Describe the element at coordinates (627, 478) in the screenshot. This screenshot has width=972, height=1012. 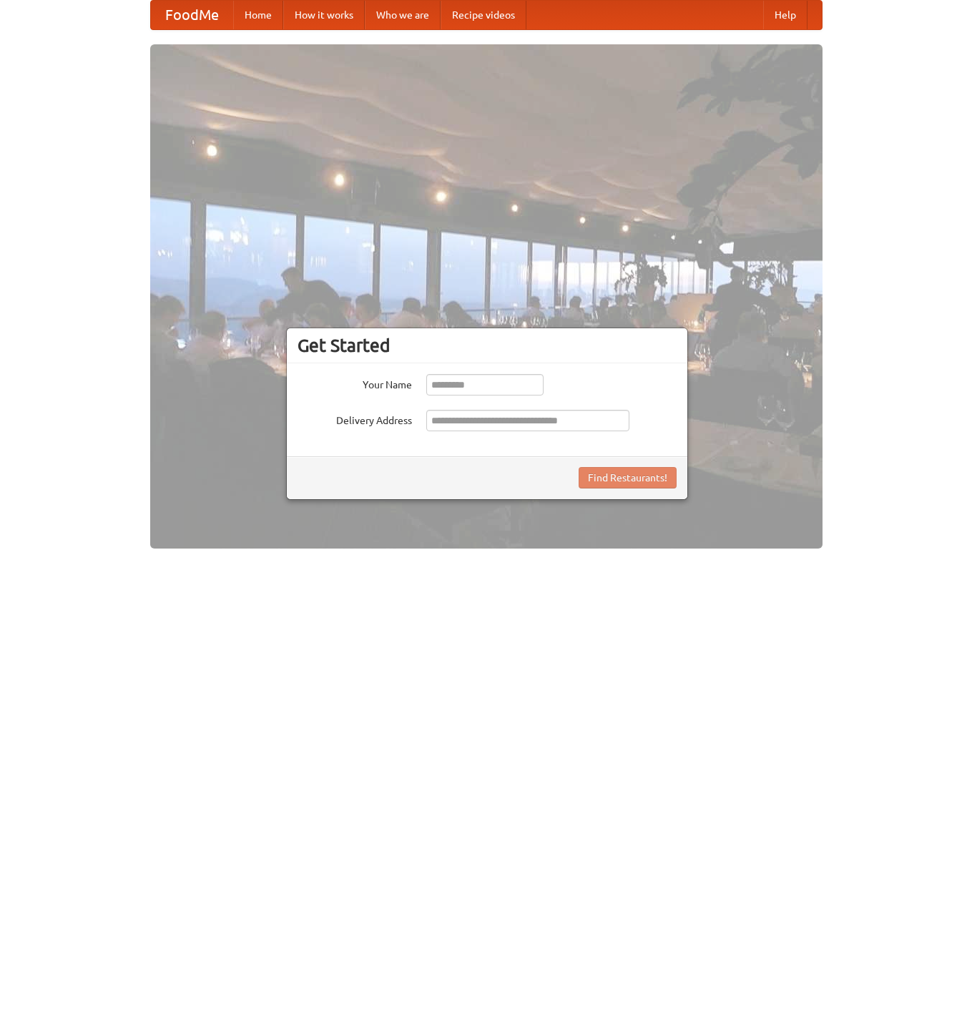
I see `button: Find Restaurants!` at that location.